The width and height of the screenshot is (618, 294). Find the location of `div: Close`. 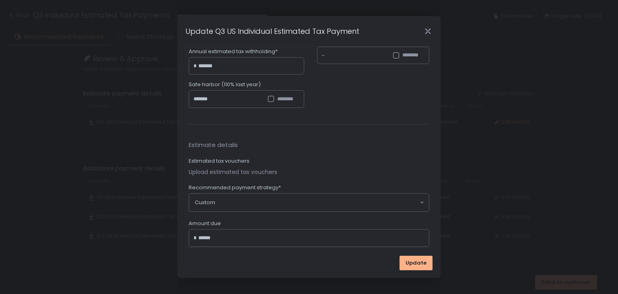

div: Close is located at coordinates (428, 31).